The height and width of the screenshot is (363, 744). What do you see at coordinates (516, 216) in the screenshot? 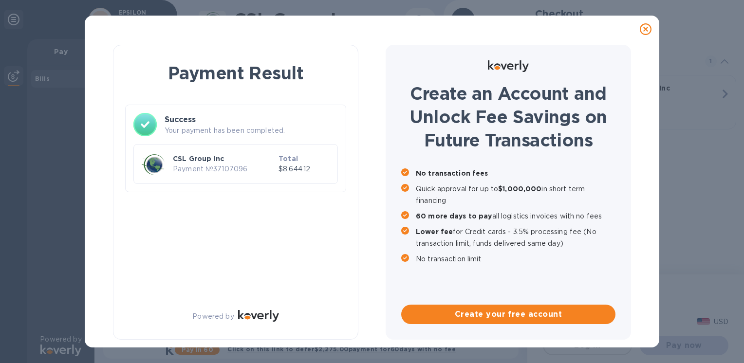
I see `p: all logistics invoices with no fees` at bounding box center [516, 216].